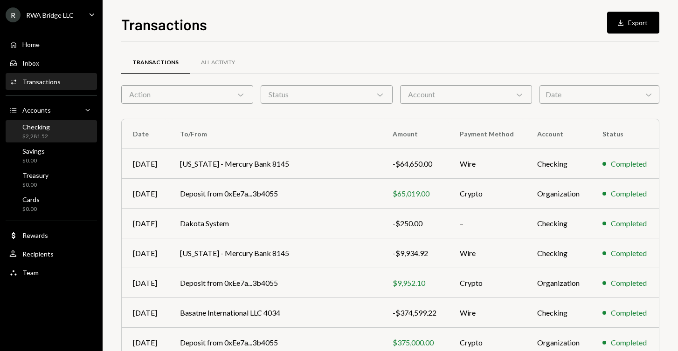 This screenshot has height=351, width=678. I want to click on a: Recipients, so click(51, 254).